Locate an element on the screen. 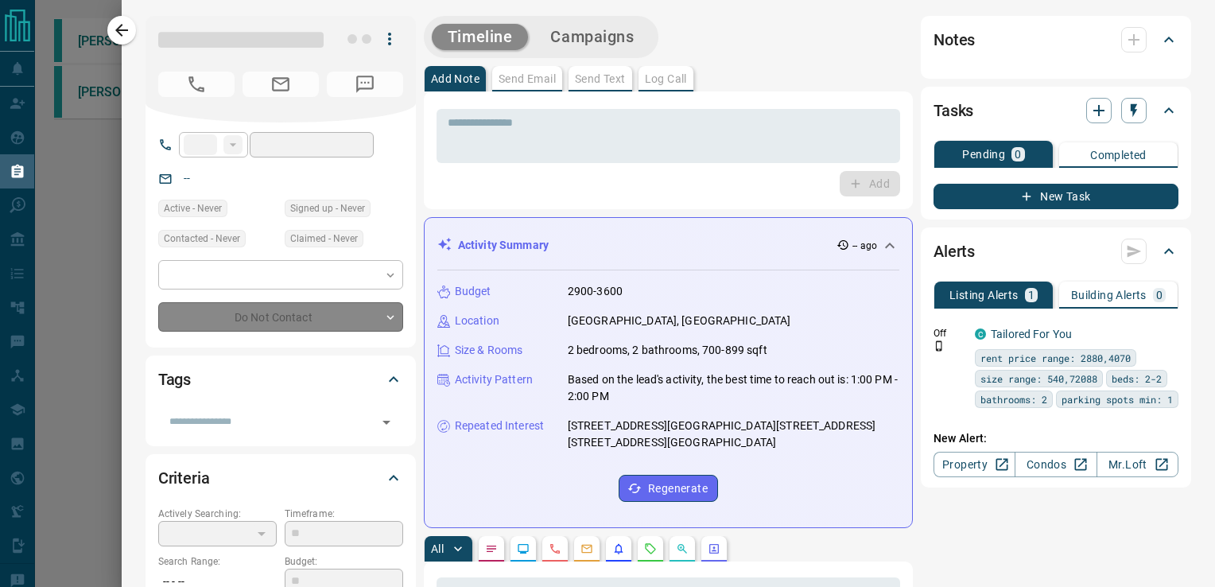 The image size is (1215, 587). p: Listing Alerts is located at coordinates (984, 295).